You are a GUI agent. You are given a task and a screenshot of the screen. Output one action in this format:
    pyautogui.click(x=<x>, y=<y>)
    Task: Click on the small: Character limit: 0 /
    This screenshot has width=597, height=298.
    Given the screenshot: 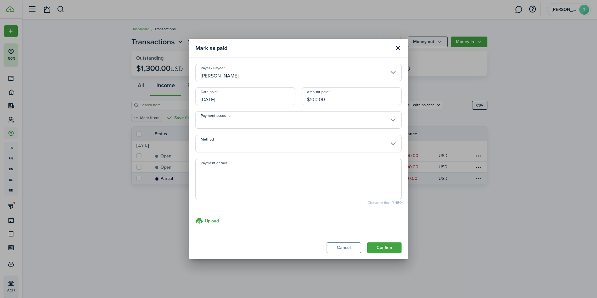 What is the action you would take?
    pyautogui.click(x=298, y=203)
    